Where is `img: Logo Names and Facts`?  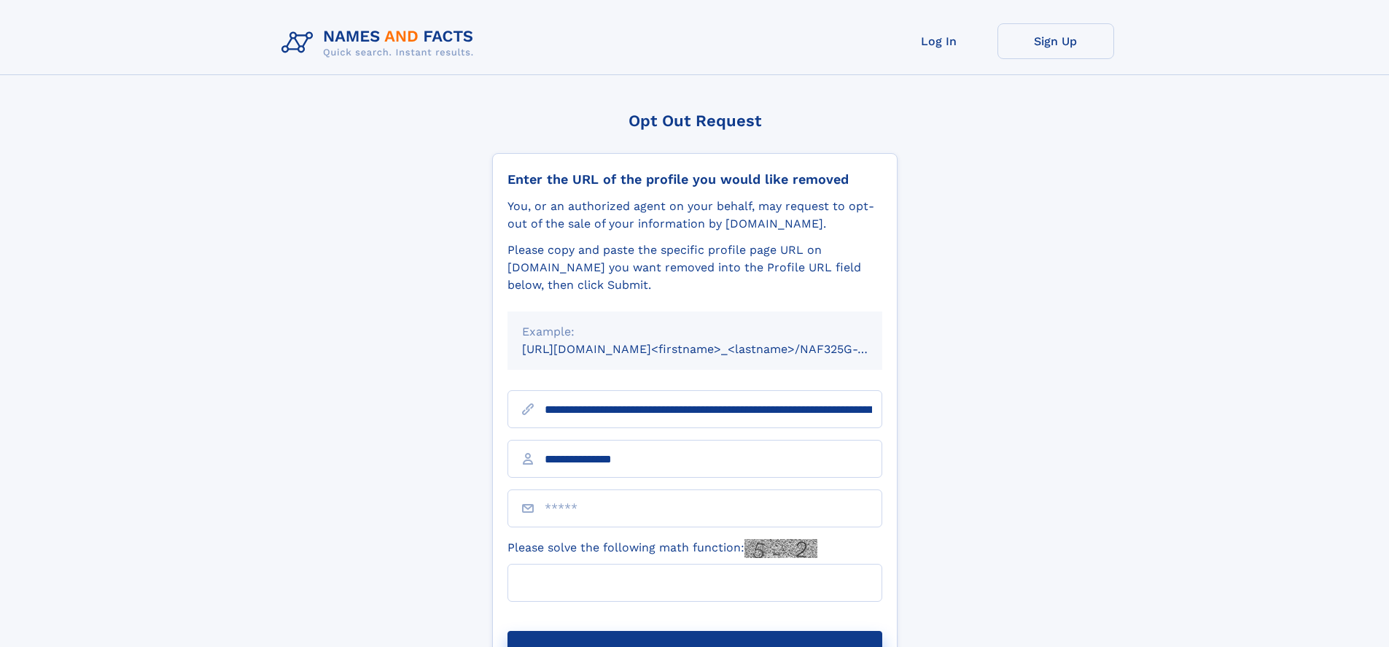
img: Logo Names and Facts is located at coordinates (381, 43).